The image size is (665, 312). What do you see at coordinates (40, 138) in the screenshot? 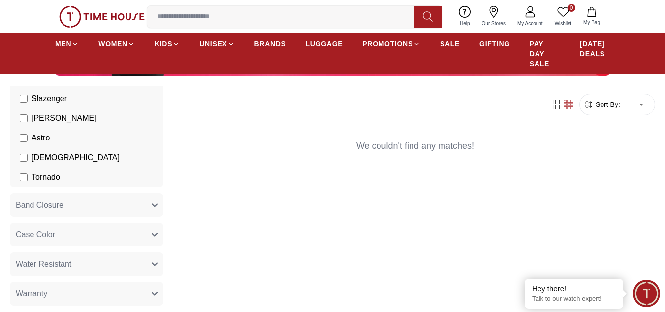
I see `span: Astro` at bounding box center [40, 138].